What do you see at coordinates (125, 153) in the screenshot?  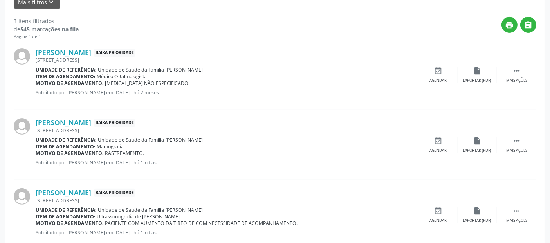 I see `span: RASTREAMENTO.` at bounding box center [125, 153].